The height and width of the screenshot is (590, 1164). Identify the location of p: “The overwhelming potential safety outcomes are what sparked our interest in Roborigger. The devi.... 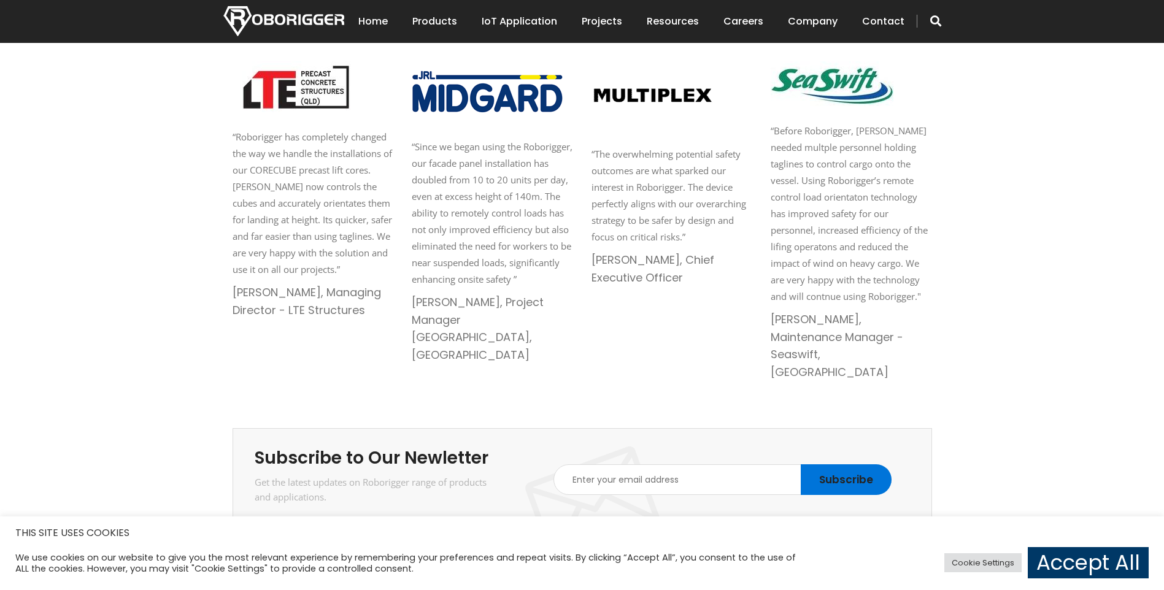
(672, 196).